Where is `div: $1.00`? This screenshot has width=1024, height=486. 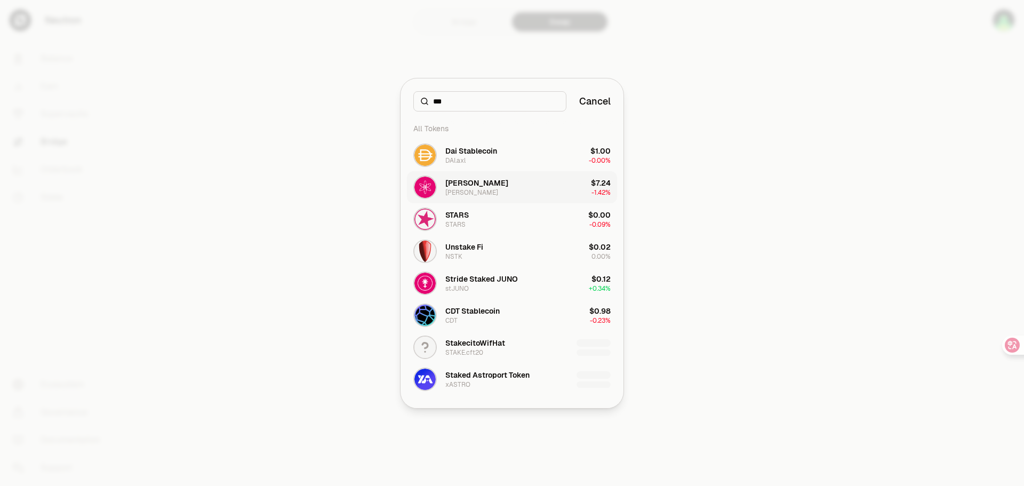
div: $1.00 is located at coordinates (600, 151).